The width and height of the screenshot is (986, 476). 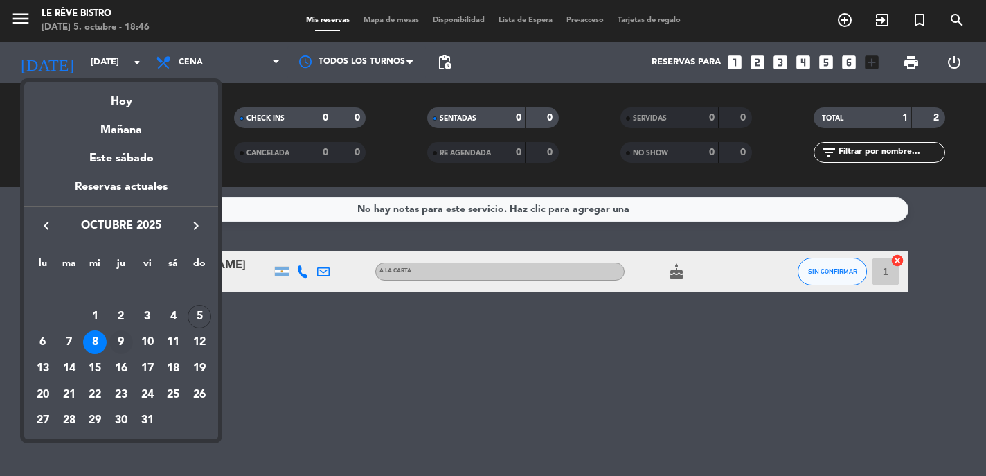 I want to click on td: 12 de octubre de 2025, so click(x=199, y=343).